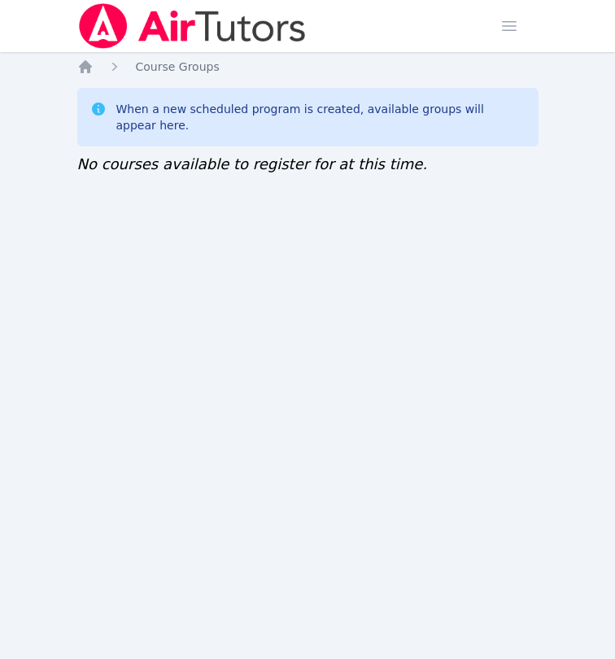  What do you see at coordinates (252, 163) in the screenshot?
I see `span: No courses available to register for at this time.` at bounding box center [252, 163].